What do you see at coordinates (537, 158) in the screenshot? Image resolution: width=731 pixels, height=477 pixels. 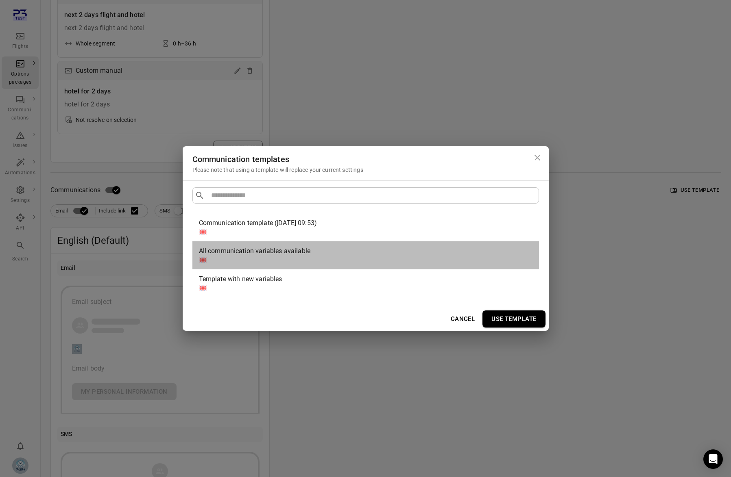 I see `button: Close dialog` at bounding box center [537, 158].